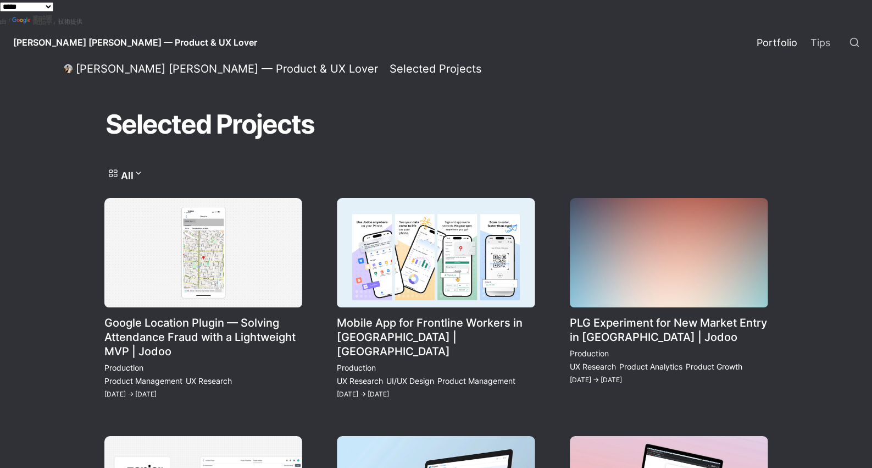 The width and height of the screenshot is (872, 468). I want to click on img: Google 翻譯, so click(22, 21).